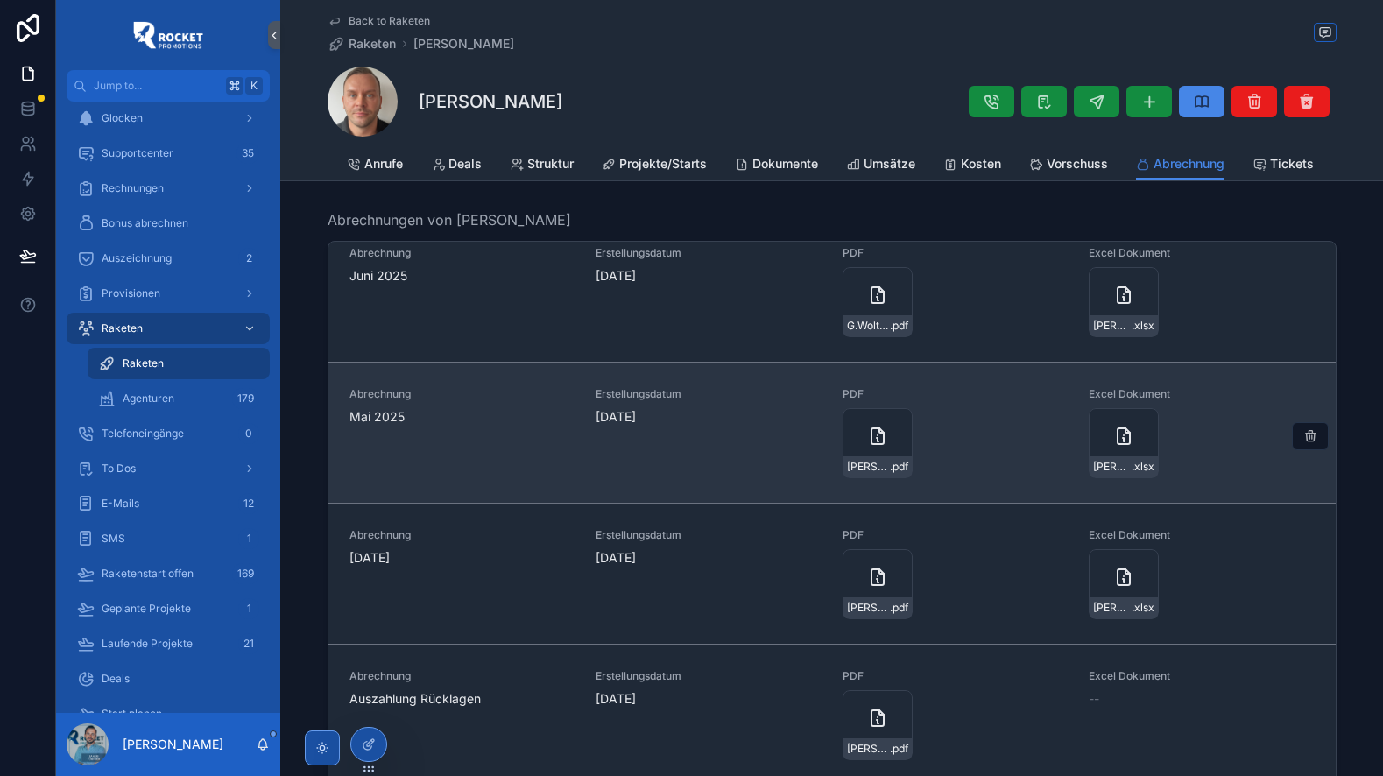 The width and height of the screenshot is (1383, 776). I want to click on span: Laufende Projekte, so click(147, 644).